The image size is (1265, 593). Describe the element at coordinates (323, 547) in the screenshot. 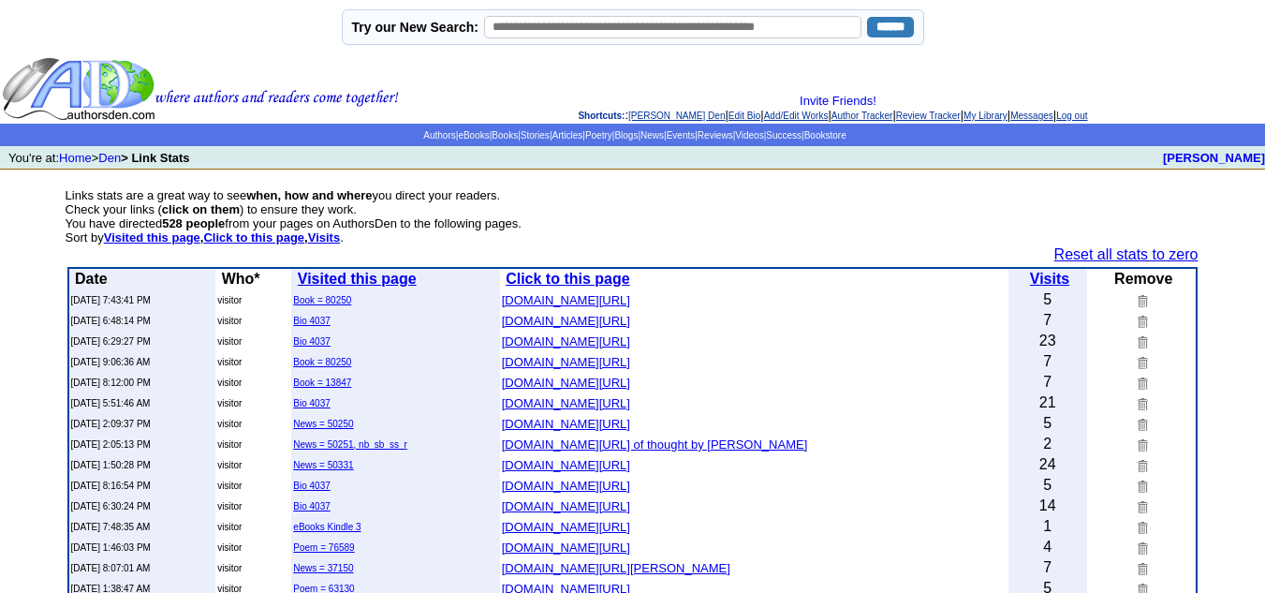

I see `a: Poem = 76589` at that location.